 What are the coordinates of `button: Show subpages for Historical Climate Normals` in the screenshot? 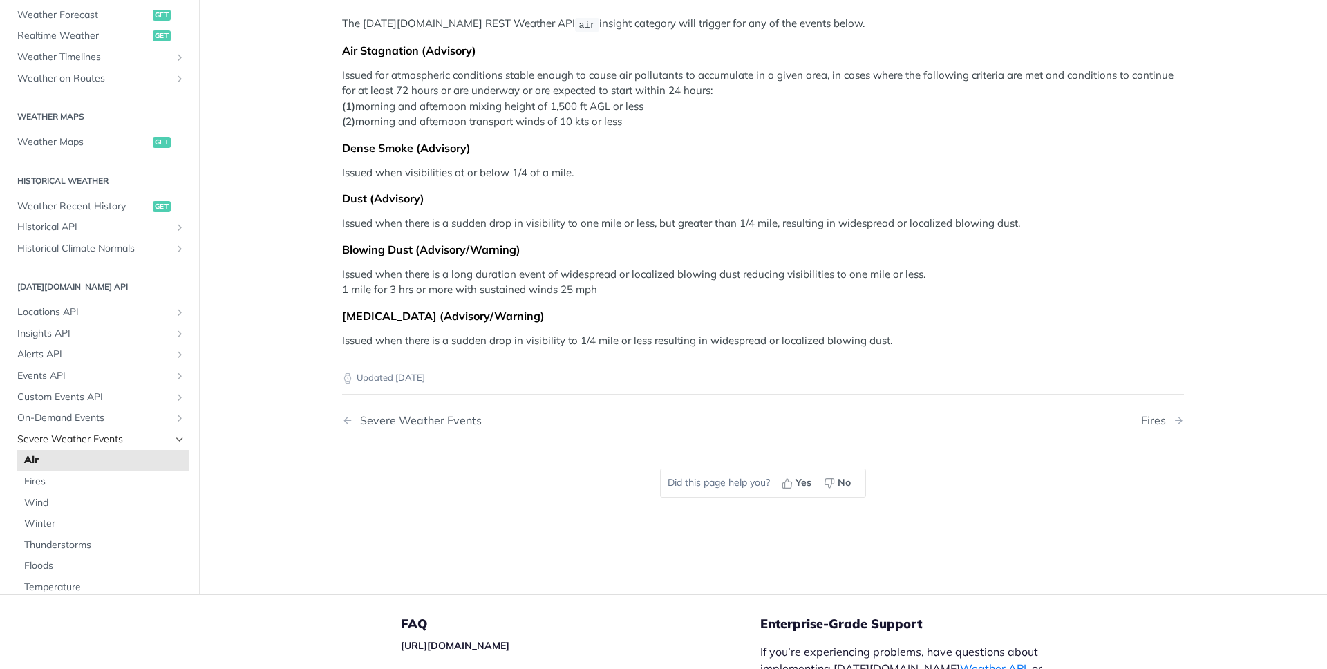 It's located at (180, 249).